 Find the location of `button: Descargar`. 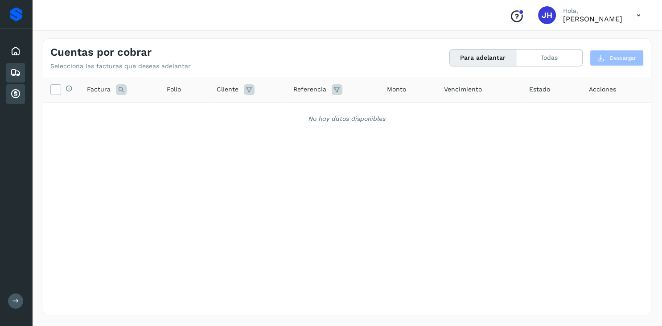

button: Descargar is located at coordinates (617, 58).